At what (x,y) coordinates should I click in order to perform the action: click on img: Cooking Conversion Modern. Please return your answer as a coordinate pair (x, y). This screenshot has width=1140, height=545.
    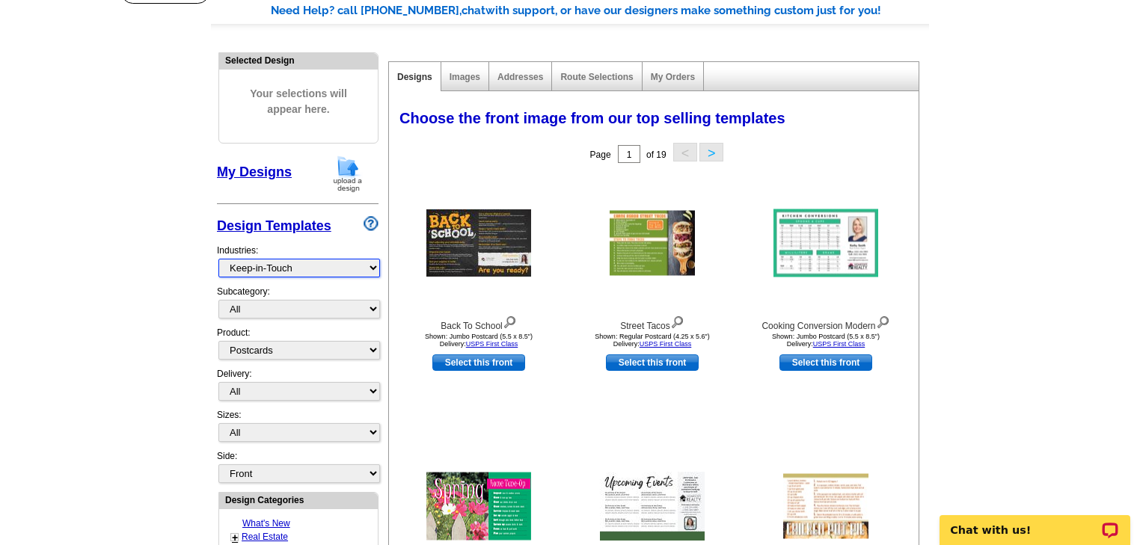
    Looking at the image, I should click on (826, 243).